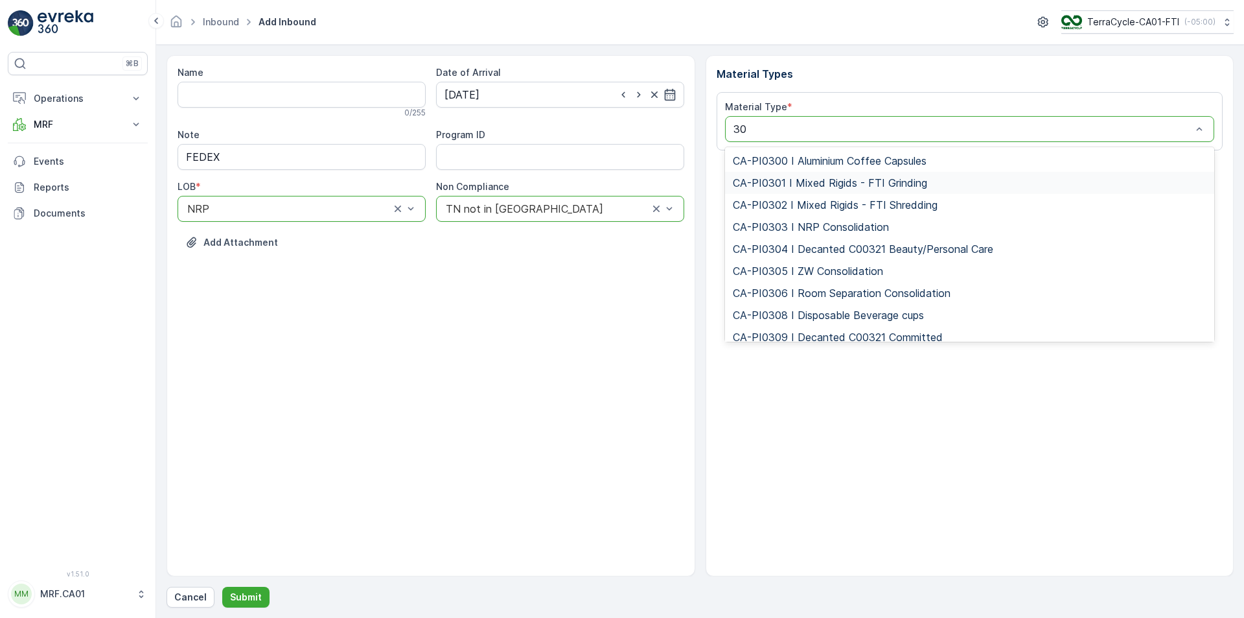 Image resolution: width=1244 pixels, height=618 pixels. What do you see at coordinates (88, 213) in the screenshot?
I see `p: Documents` at bounding box center [88, 213].